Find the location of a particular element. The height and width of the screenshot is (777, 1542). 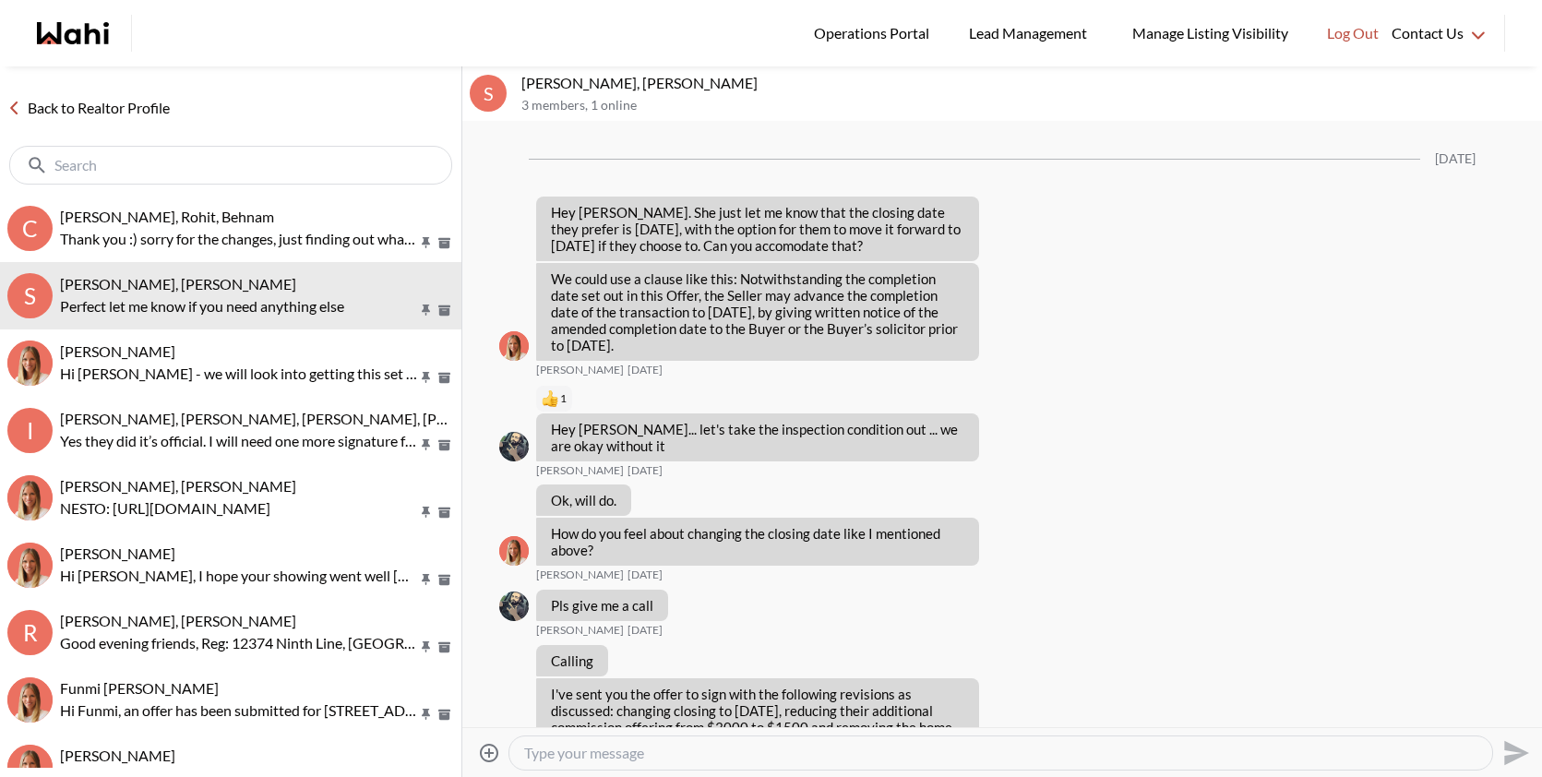

img: R is located at coordinates (30, 565).